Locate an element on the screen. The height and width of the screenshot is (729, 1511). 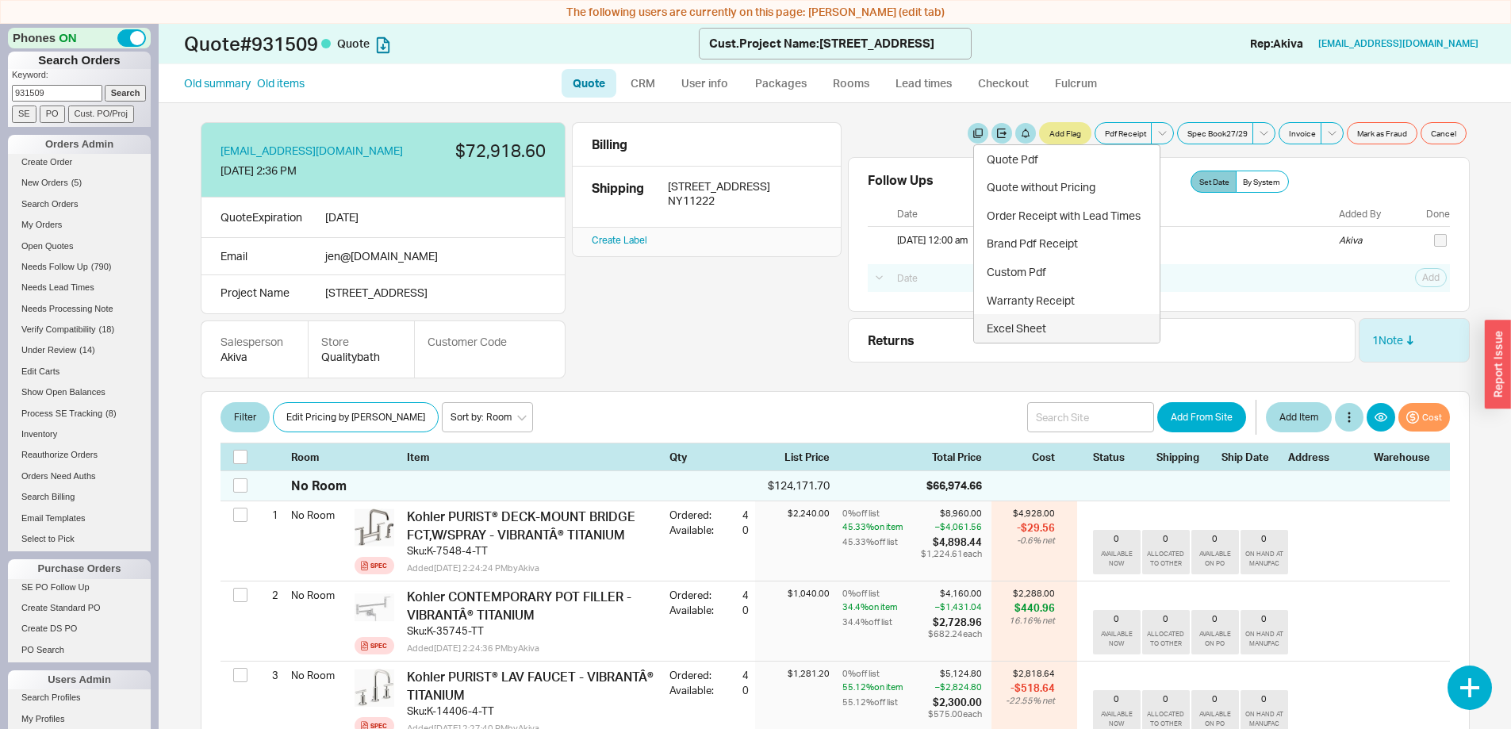
div: 16.16 % net is located at coordinates (1032, 620).